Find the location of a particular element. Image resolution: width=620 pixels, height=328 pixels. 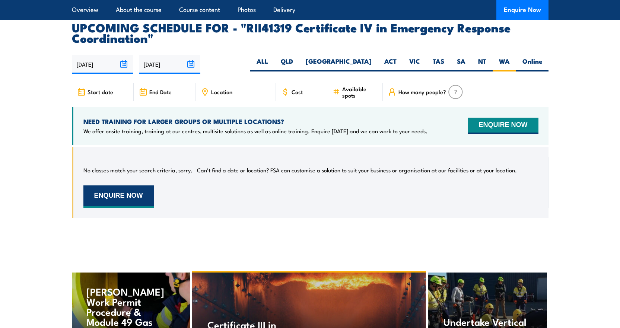

span: How many people? is located at coordinates (422, 92).